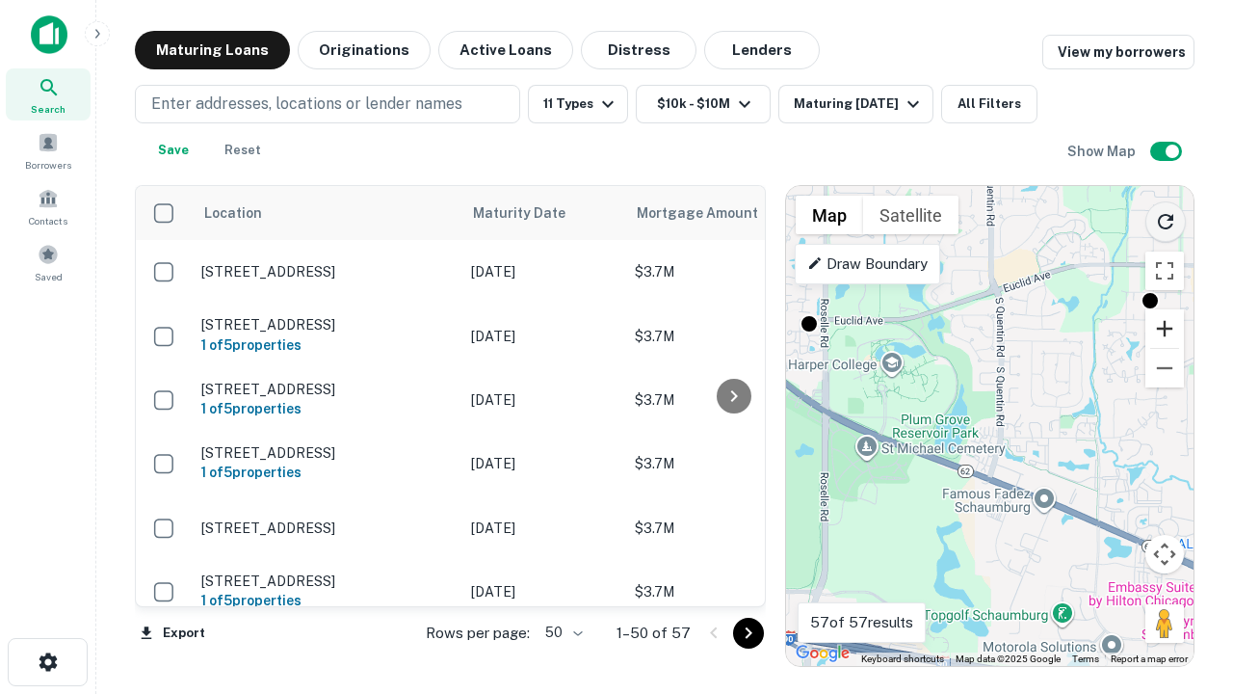  What do you see at coordinates (306, 104) in the screenshot?
I see `p: Enter addresses, locations or lender names` at bounding box center [306, 104].